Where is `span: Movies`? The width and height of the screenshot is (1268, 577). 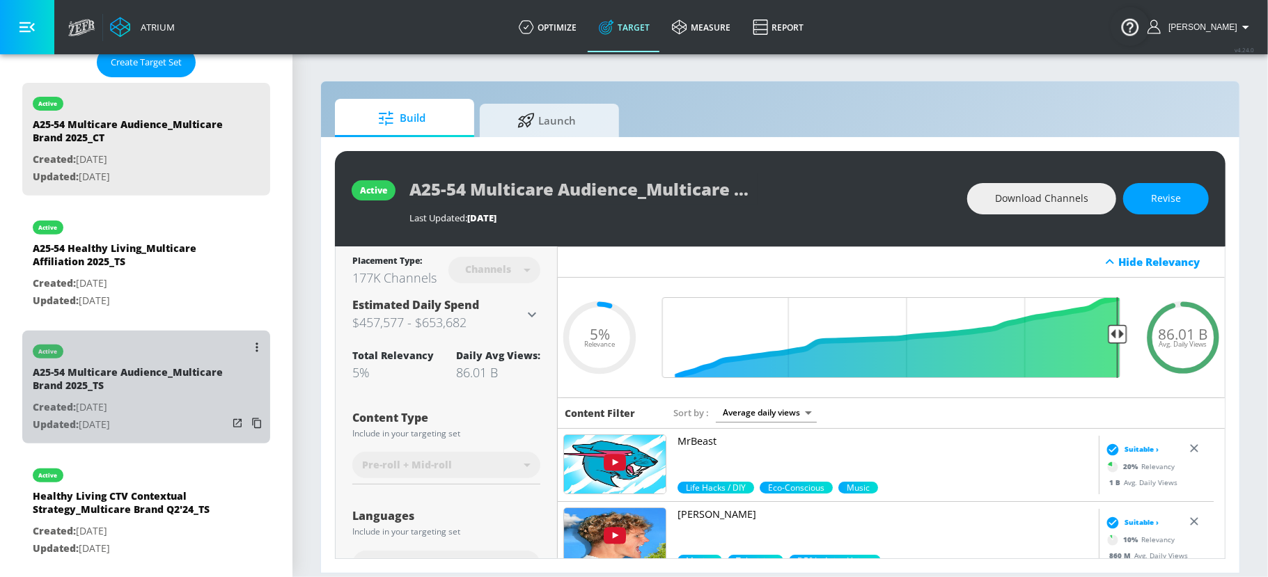 span: Movies is located at coordinates (700, 560).